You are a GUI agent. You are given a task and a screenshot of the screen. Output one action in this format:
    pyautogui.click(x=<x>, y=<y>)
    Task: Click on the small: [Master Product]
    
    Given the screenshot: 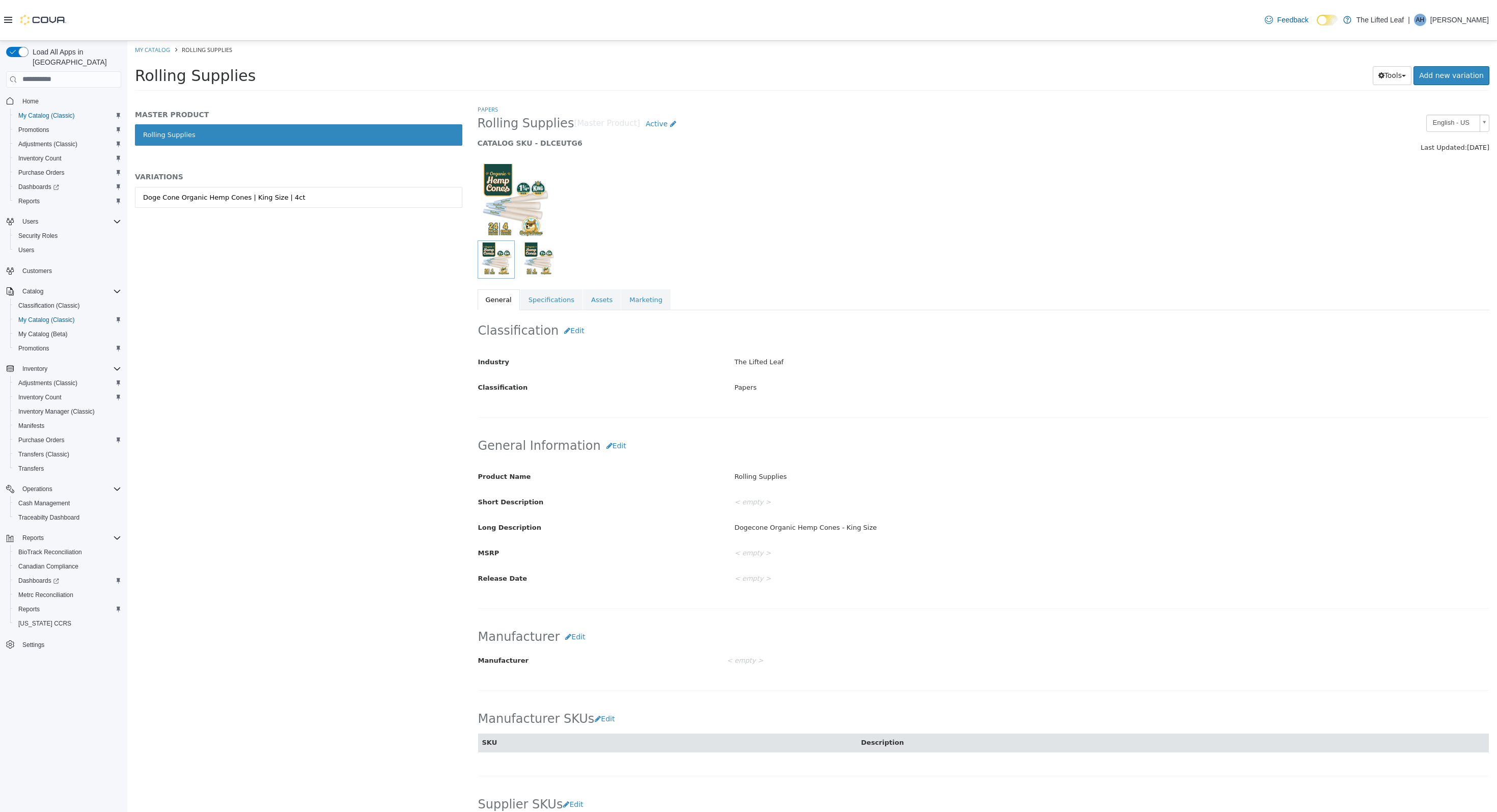 What is the action you would take?
    pyautogui.click(x=480, y=83)
    